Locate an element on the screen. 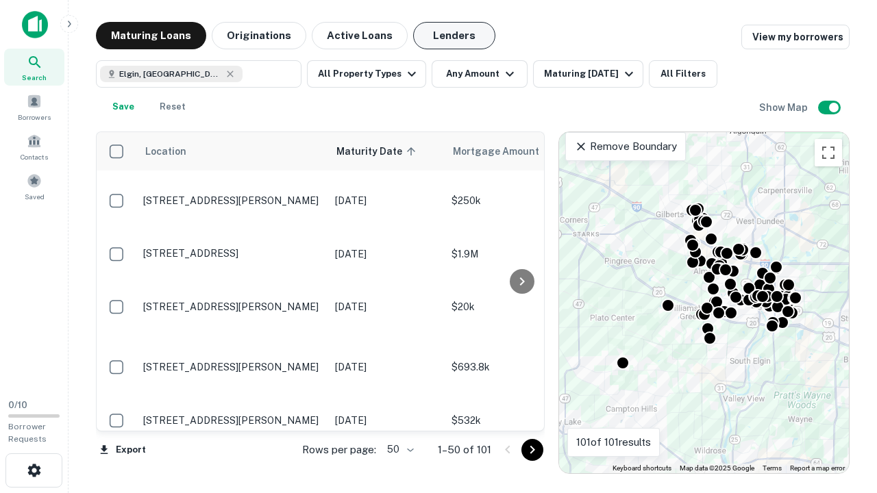 This screenshot has height=493, width=877. p: $1.9M is located at coordinates (520, 254).